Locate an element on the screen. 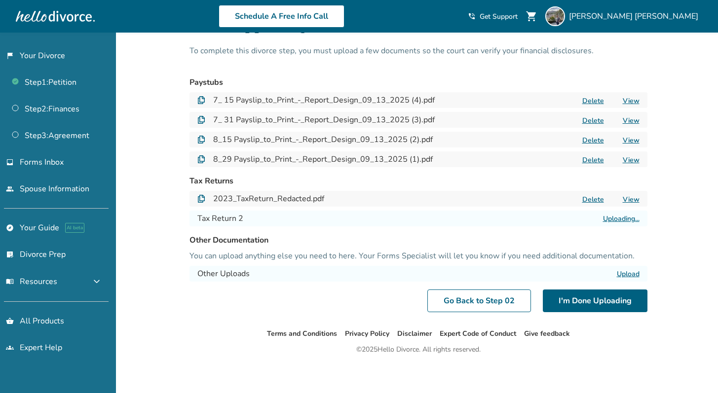  h3: Paystubs is located at coordinates (418, 82).